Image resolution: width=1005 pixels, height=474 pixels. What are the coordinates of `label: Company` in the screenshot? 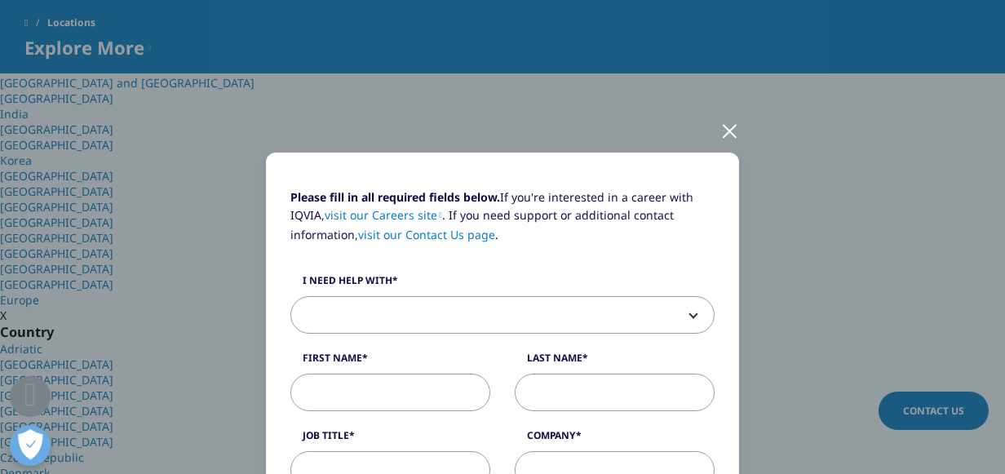 It's located at (614, 440).